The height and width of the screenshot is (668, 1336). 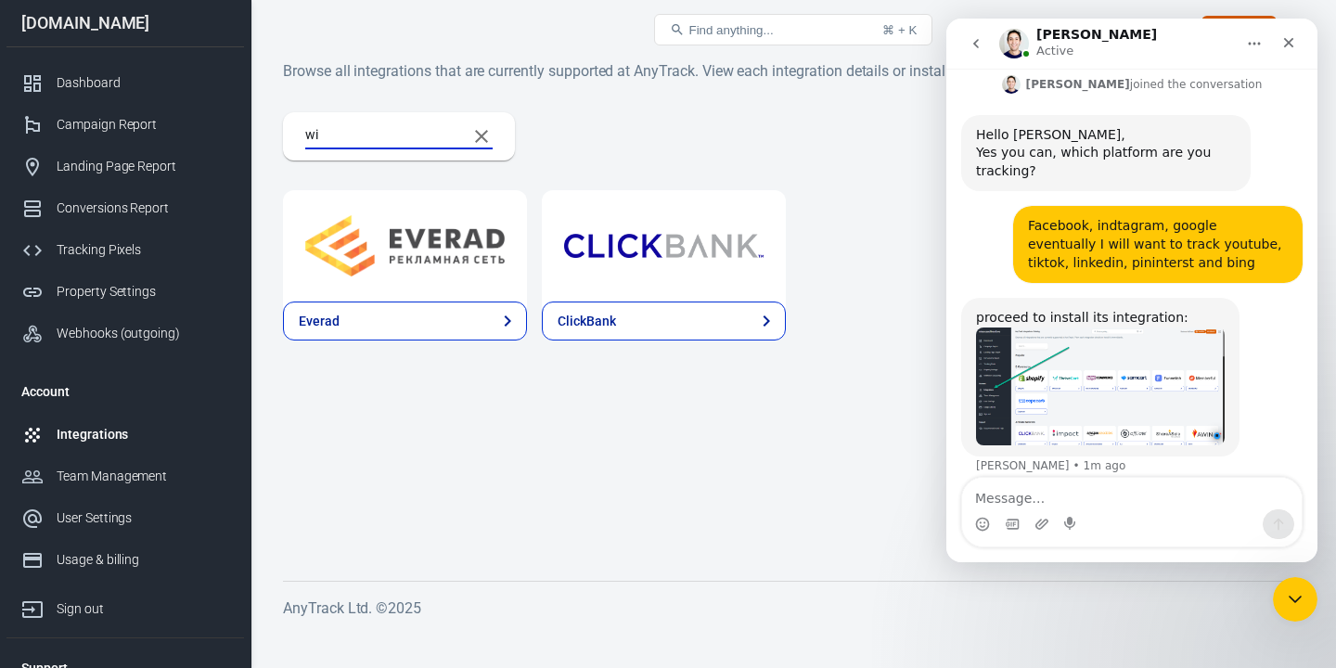 I want to click on a: Tracking Pixels, so click(x=125, y=250).